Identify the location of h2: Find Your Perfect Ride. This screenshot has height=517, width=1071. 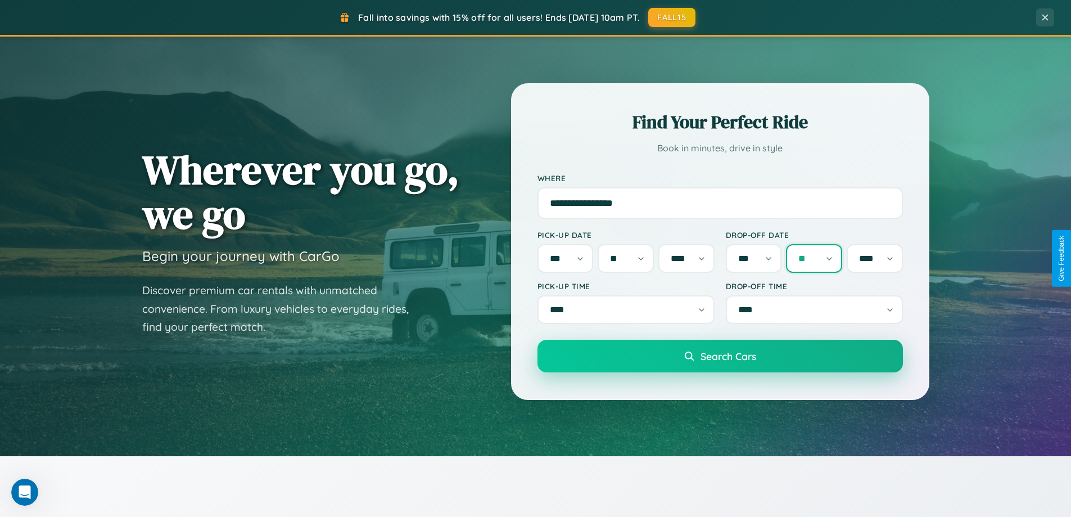
(720, 122).